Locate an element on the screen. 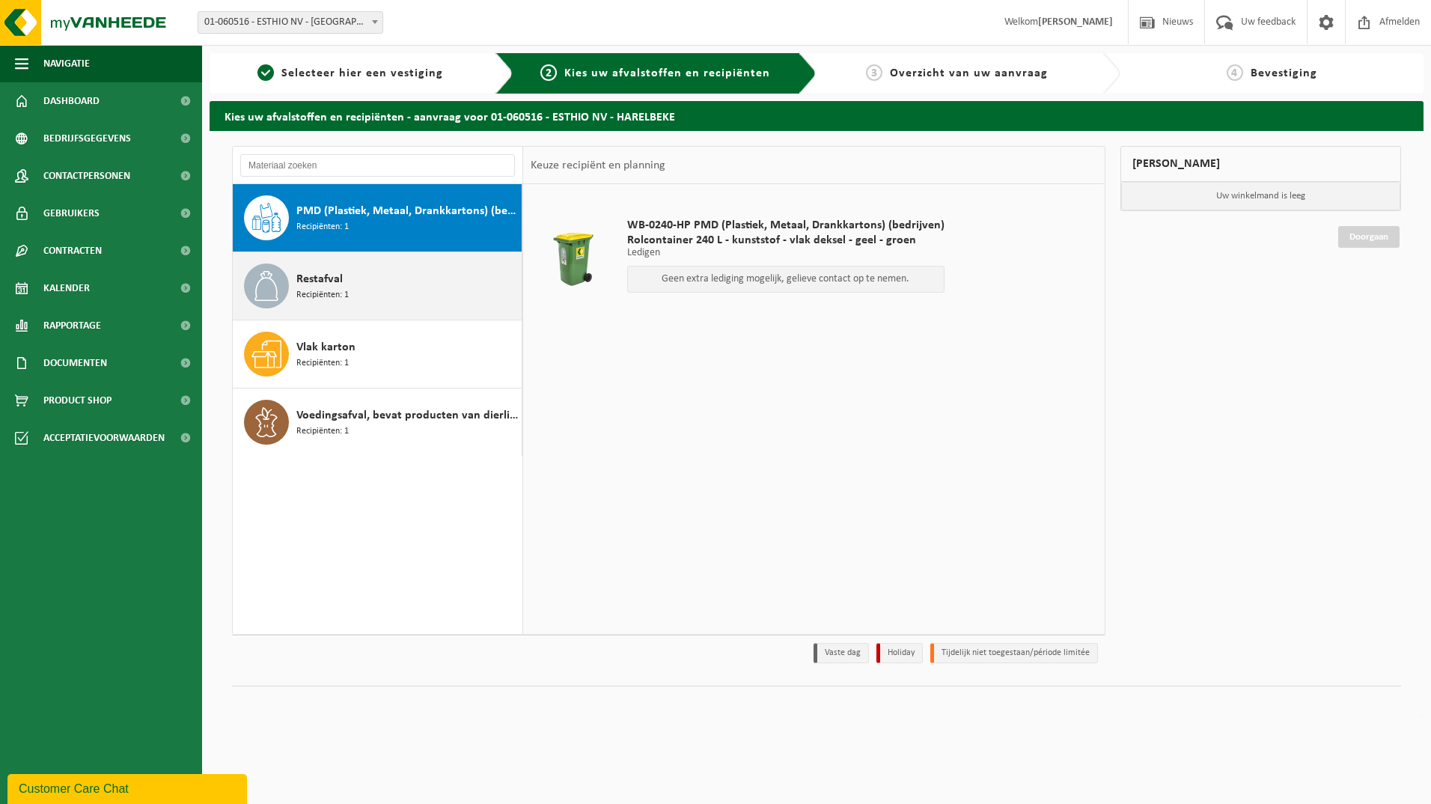  button: Vlak karton Recipiënten: 1 is located at coordinates (377, 354).